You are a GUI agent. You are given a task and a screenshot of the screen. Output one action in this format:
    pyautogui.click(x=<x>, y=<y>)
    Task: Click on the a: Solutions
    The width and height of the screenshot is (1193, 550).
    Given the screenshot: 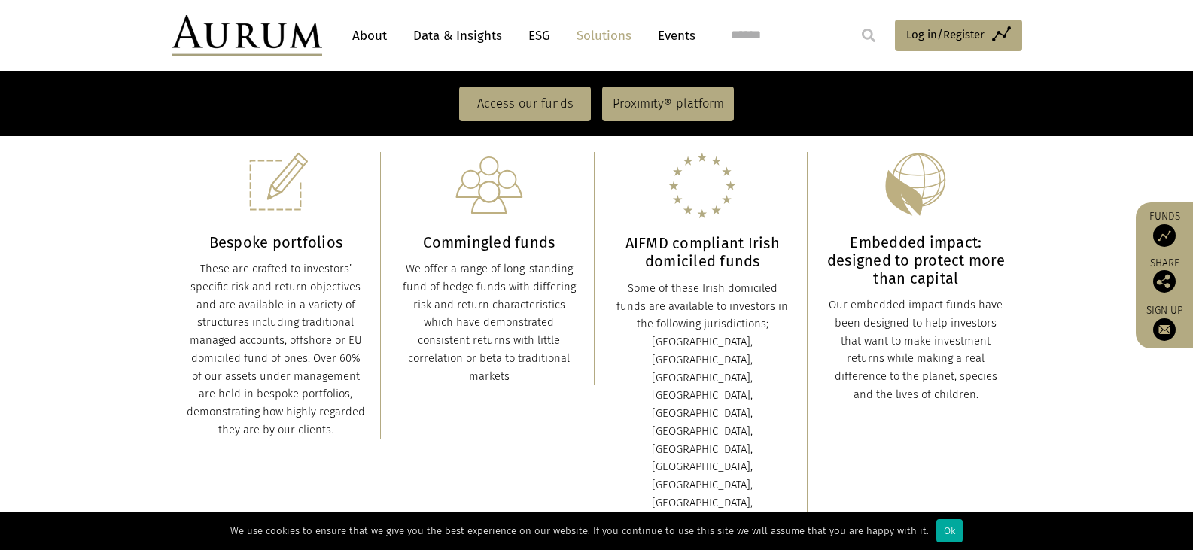 What is the action you would take?
    pyautogui.click(x=604, y=35)
    